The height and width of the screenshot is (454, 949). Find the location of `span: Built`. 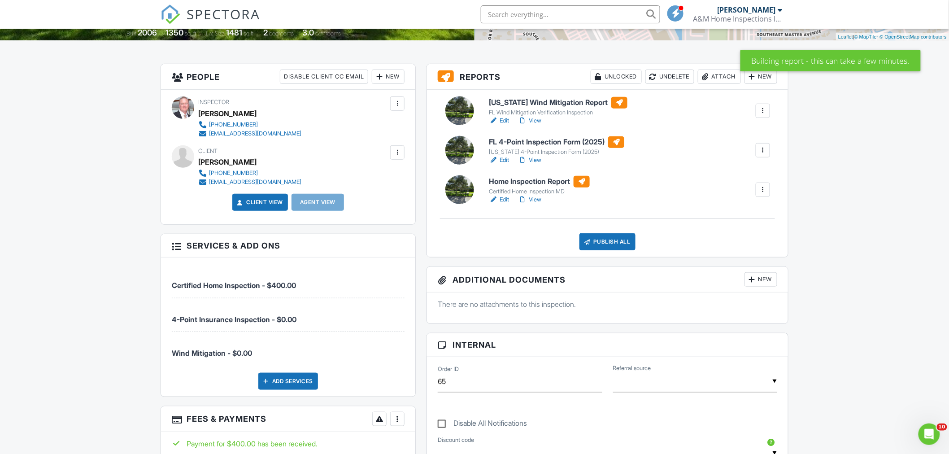

span: Built is located at coordinates (131, 33).